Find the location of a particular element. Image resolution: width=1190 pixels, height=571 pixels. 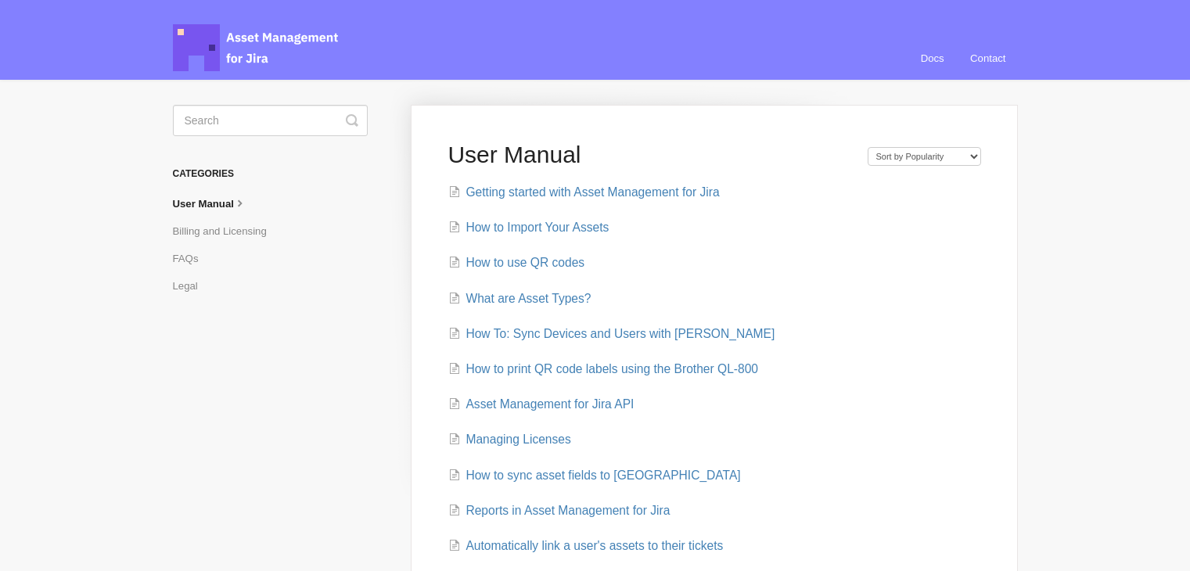

span: What are Asset Types? is located at coordinates (530, 298).